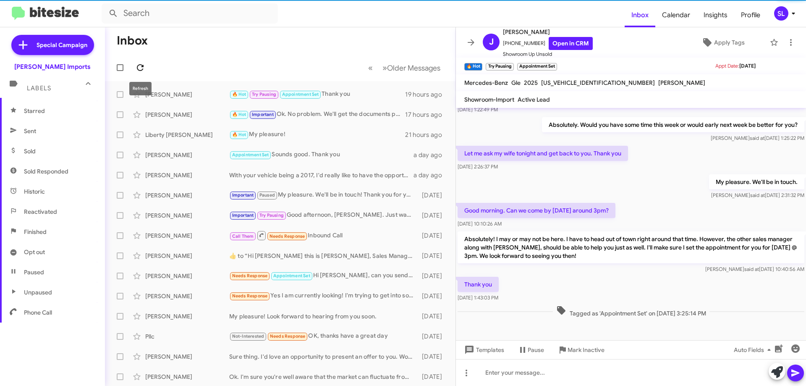 Image resolution: width=806 pixels, height=386 pixels. Describe the element at coordinates (267, 195) in the screenshot. I see `span: Paused` at that location.